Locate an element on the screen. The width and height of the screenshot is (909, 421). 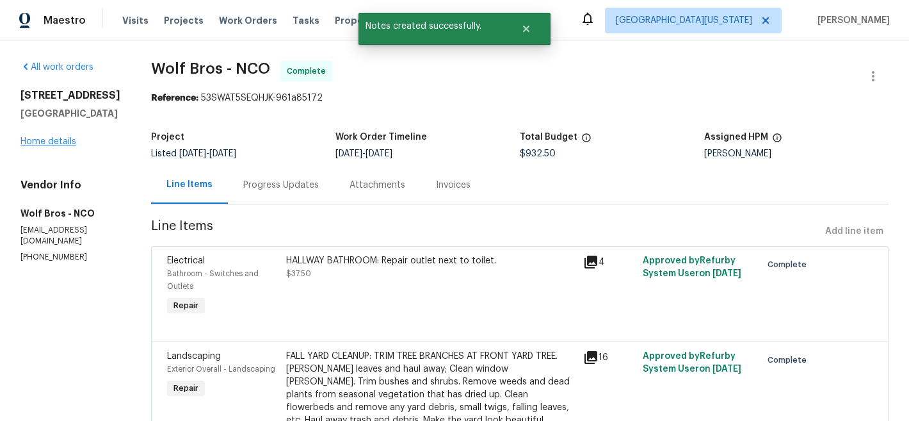
span: Electrical is located at coordinates (186, 261).